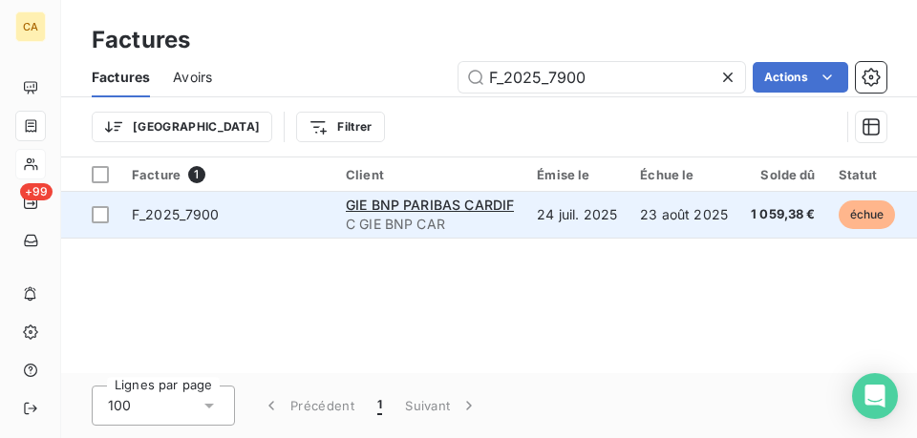 The width and height of the screenshot is (917, 438). I want to click on button: Filtrer, so click(340, 127).